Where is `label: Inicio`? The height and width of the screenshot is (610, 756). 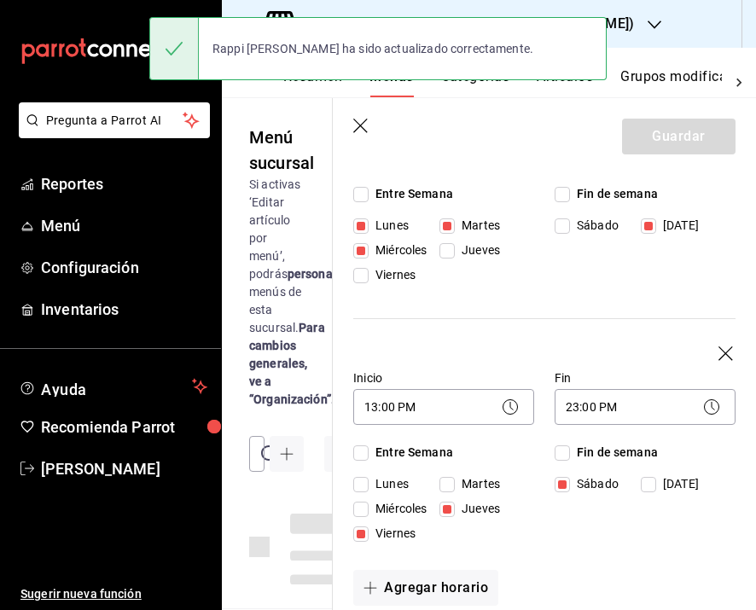
label: Inicio is located at coordinates (444, 378).